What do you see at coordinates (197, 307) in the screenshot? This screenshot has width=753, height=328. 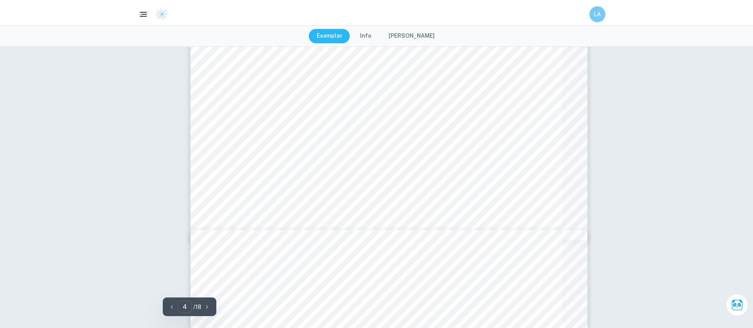 I see `p: / 18` at bounding box center [197, 307].